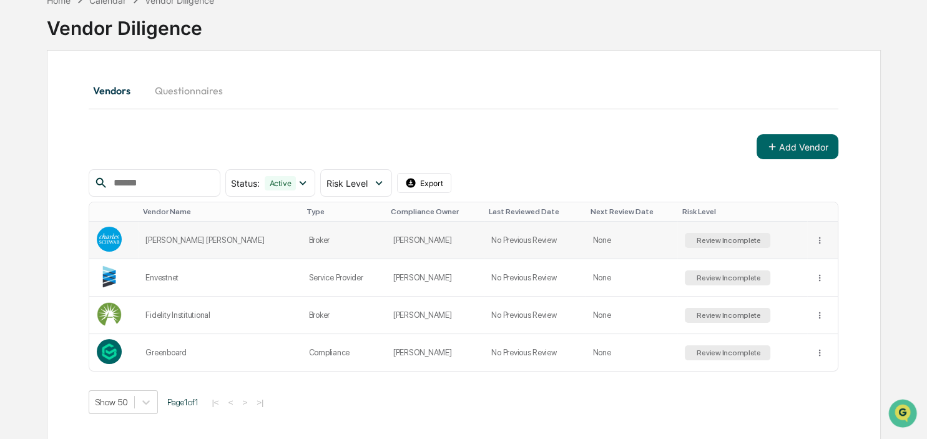  Describe the element at coordinates (219, 315) in the screenshot. I see `div: Fidelity Institutional` at that location.